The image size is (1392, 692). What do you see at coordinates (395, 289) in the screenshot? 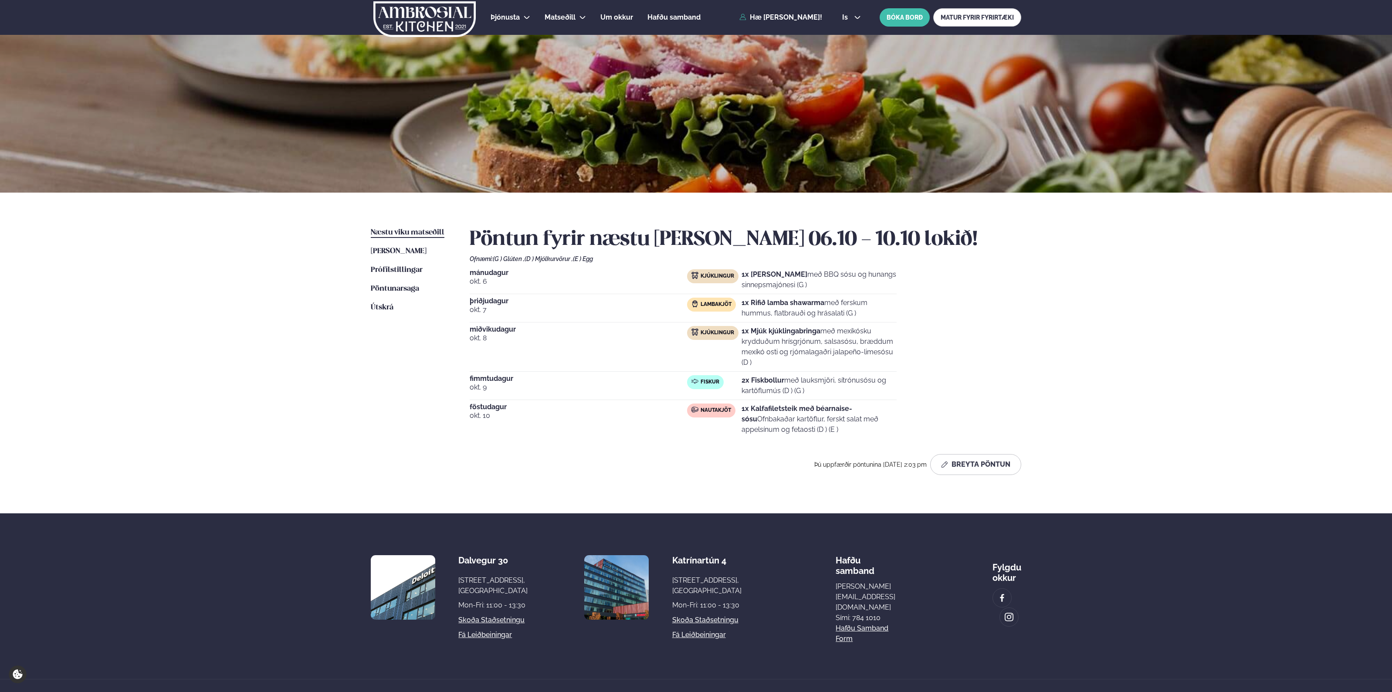
I see `span: Pöntunarsaga` at bounding box center [395, 289].